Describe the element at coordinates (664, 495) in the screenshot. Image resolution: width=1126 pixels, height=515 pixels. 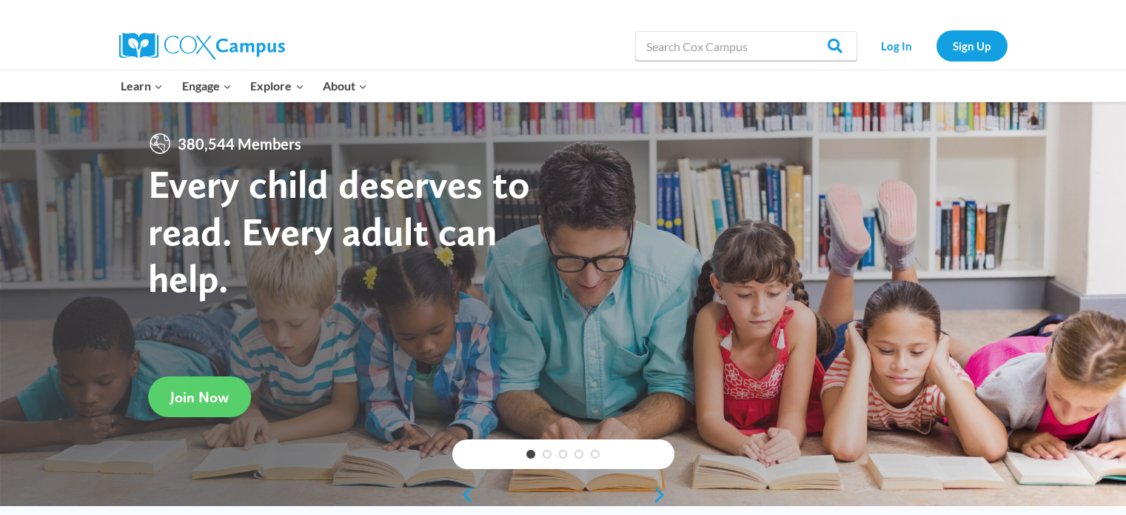
I see `a: next` at that location.